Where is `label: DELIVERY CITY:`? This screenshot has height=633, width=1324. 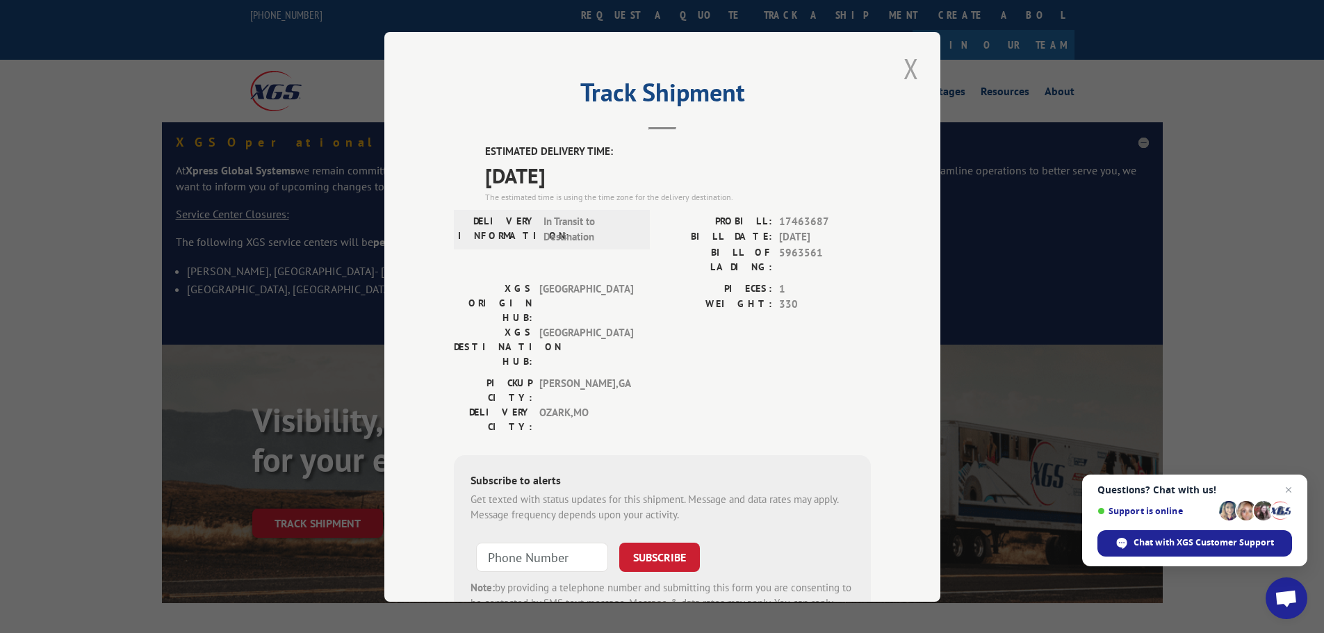
label: DELIVERY CITY: is located at coordinates (493, 419).